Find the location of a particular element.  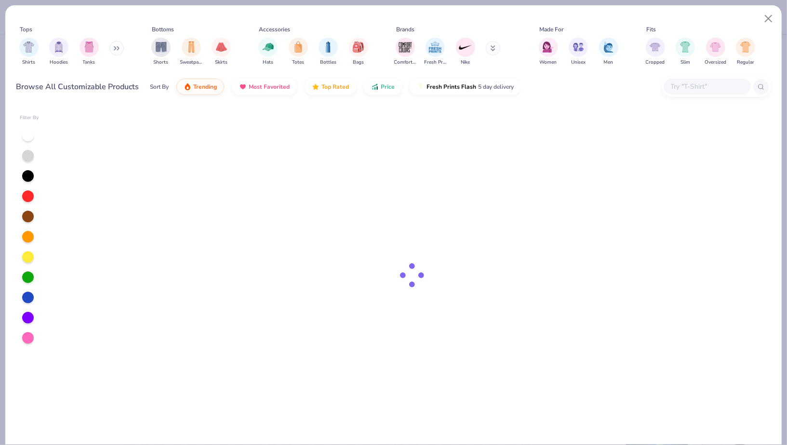

img: Slim Image is located at coordinates (685, 47).